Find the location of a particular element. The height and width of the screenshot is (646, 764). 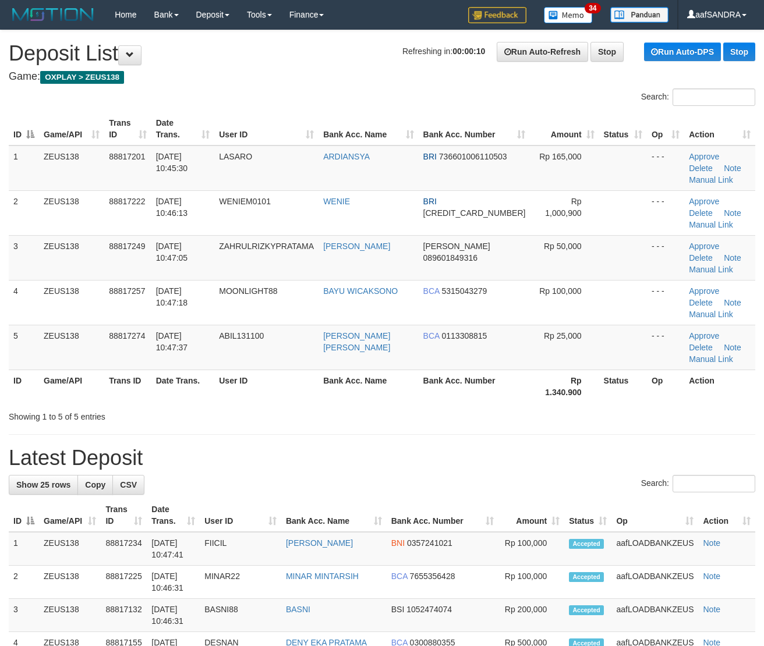

span: BRI is located at coordinates (430, 201).